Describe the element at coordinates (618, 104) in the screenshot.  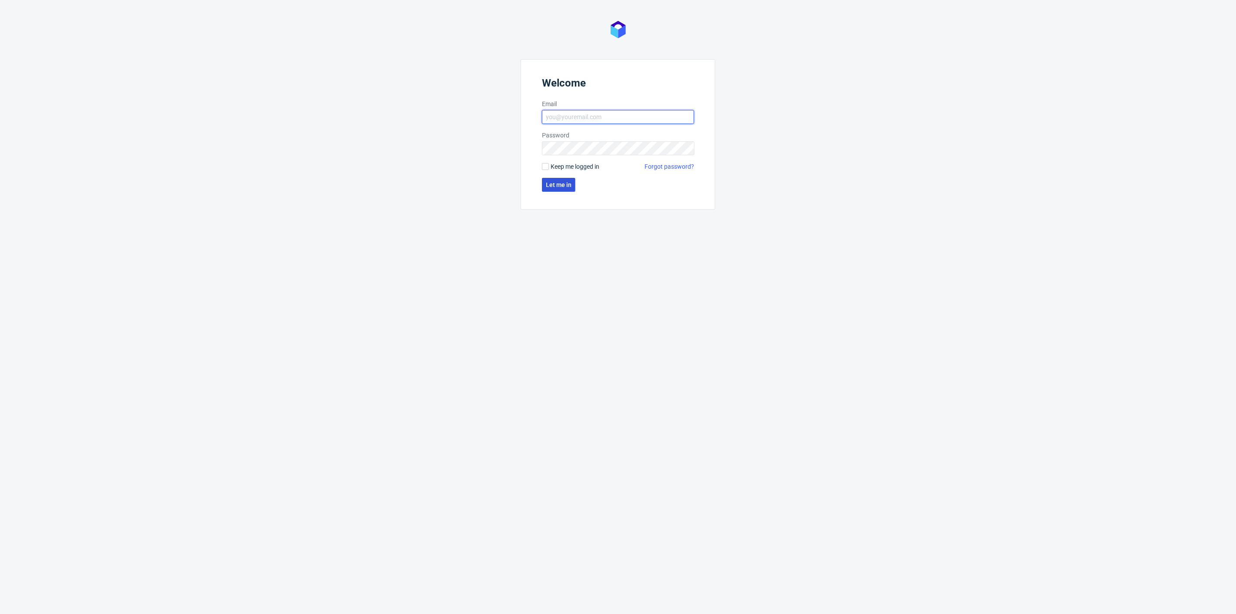
I see `label: Email` at that location.